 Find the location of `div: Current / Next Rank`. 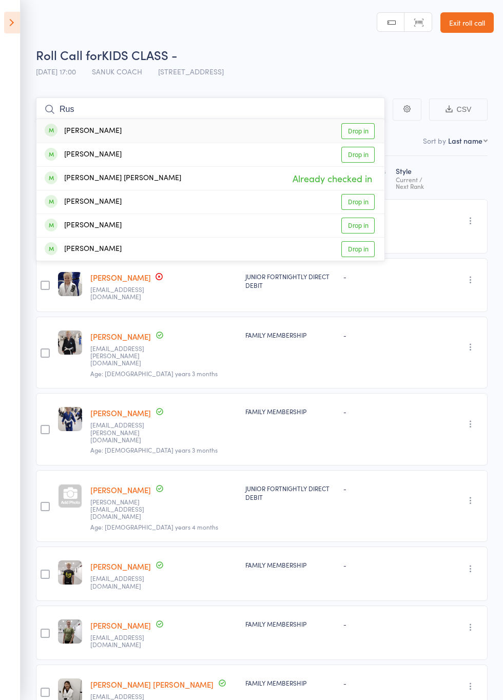

div: Current / Next Rank is located at coordinates (421, 183).